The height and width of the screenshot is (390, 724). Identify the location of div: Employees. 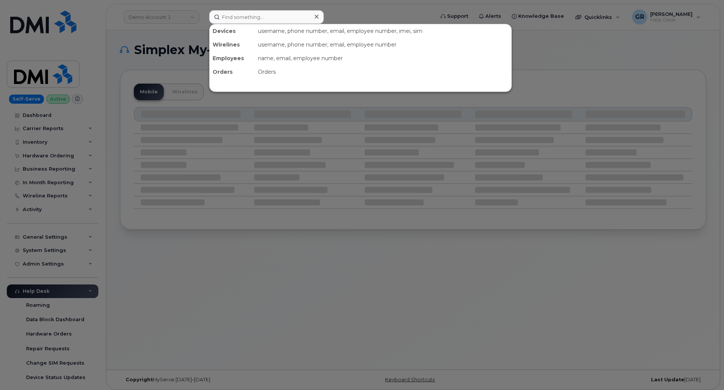
(232, 58).